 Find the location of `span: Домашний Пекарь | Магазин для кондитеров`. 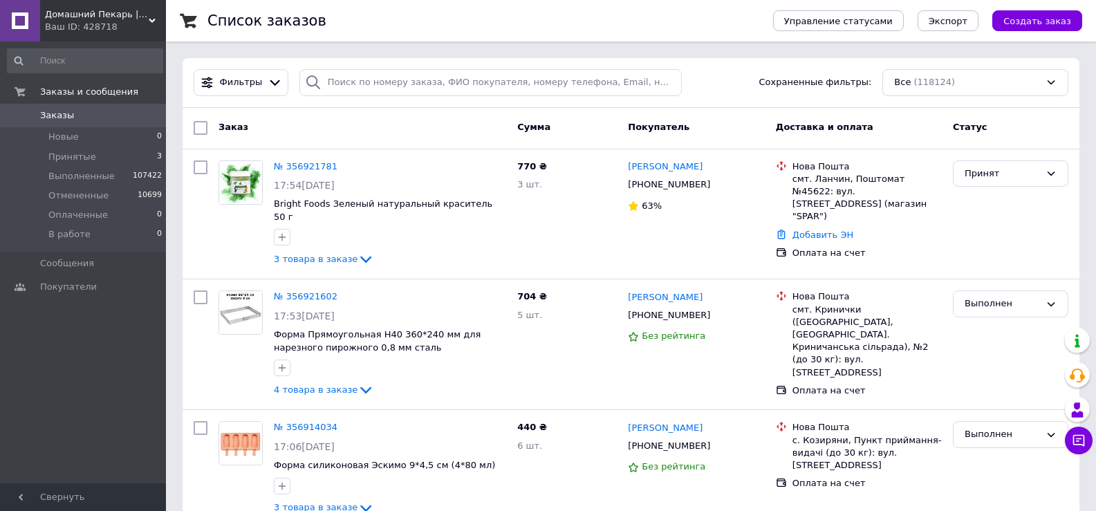

span: Домашний Пекарь | Магазин для кондитеров is located at coordinates (97, 15).